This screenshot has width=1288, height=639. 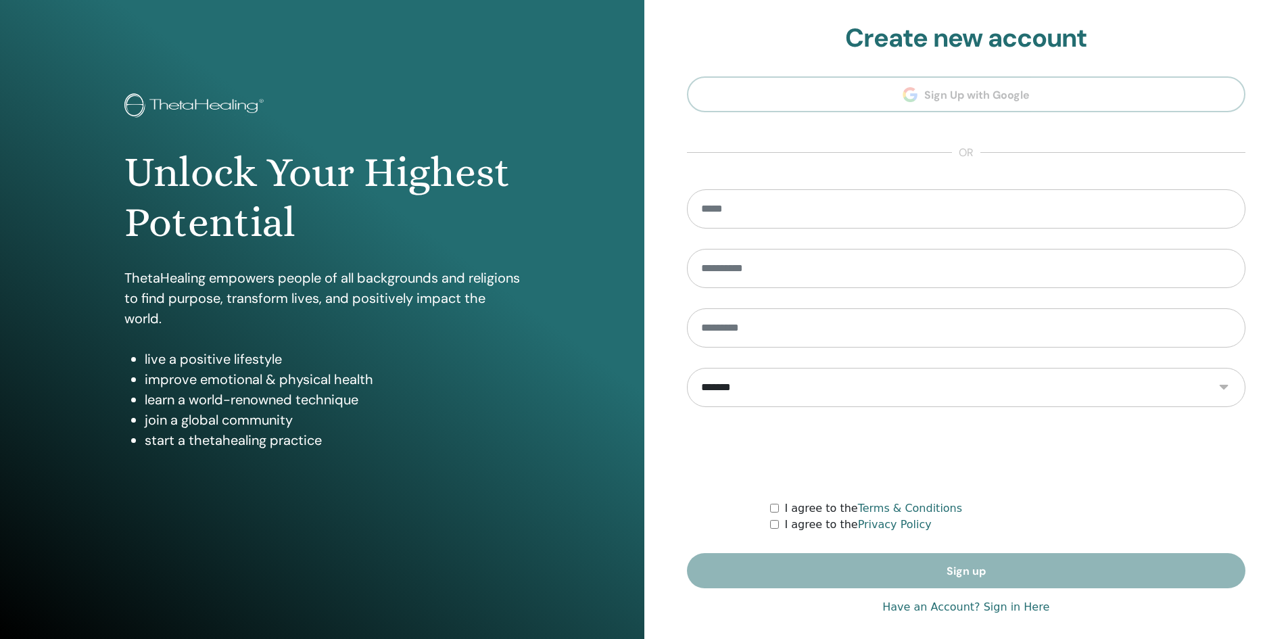 I want to click on a: Terms & Conditions, so click(x=910, y=508).